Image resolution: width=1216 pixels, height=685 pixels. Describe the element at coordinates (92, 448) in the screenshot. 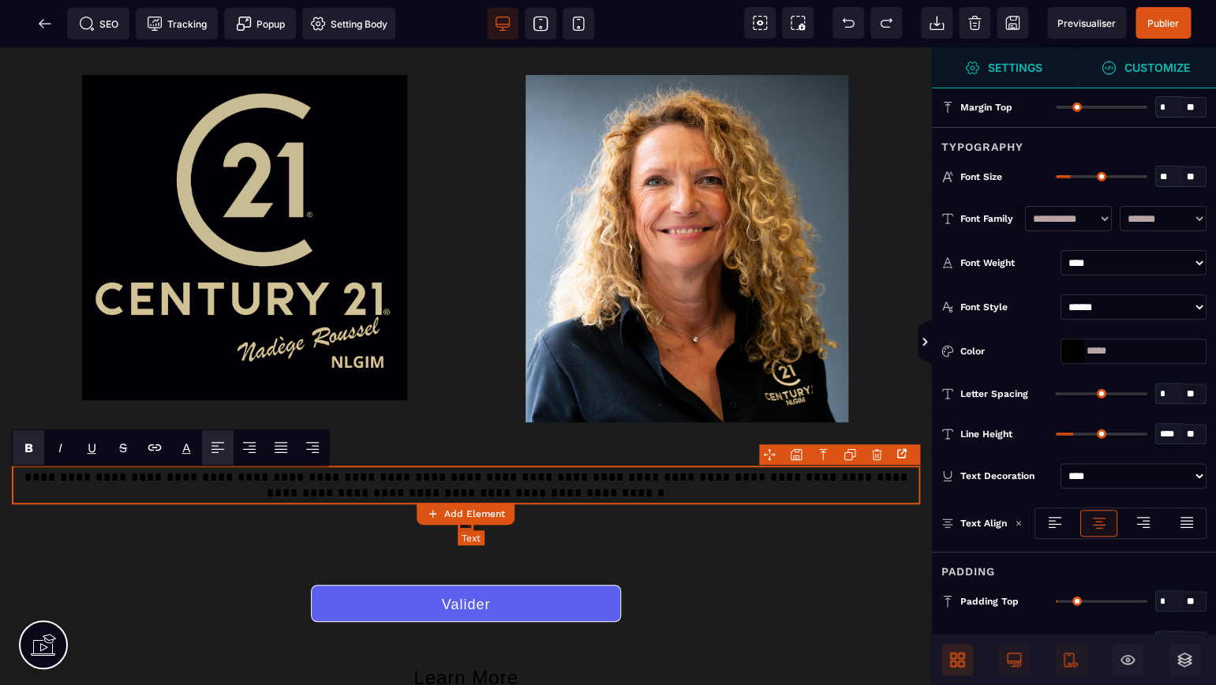

I see `u: U` at that location.